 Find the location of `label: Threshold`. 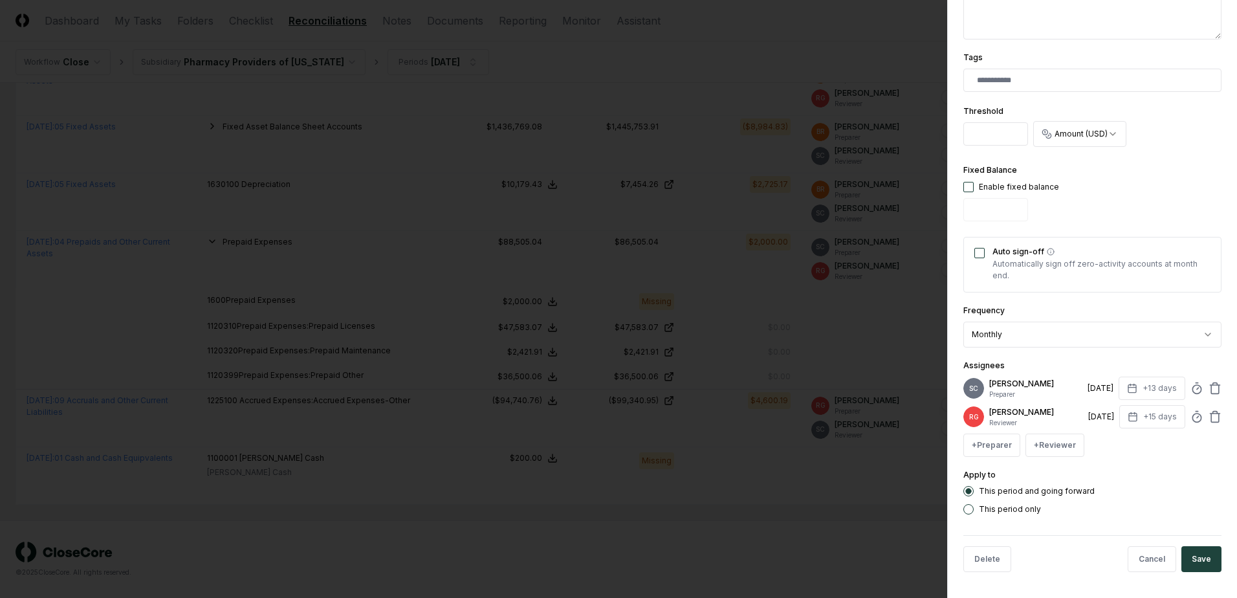

label: Threshold is located at coordinates (983, 111).